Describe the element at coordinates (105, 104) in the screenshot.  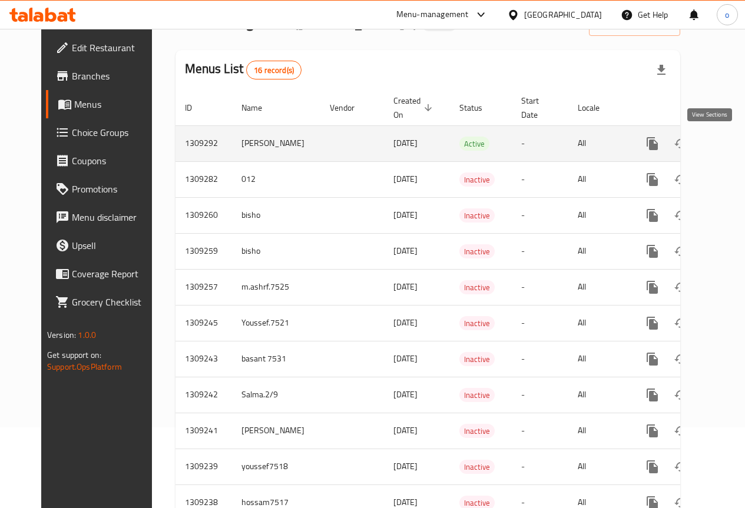
I see `a: Menus` at that location.